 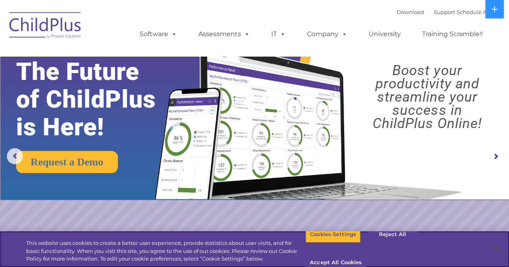 I want to click on a: Assessments, so click(x=224, y=34).